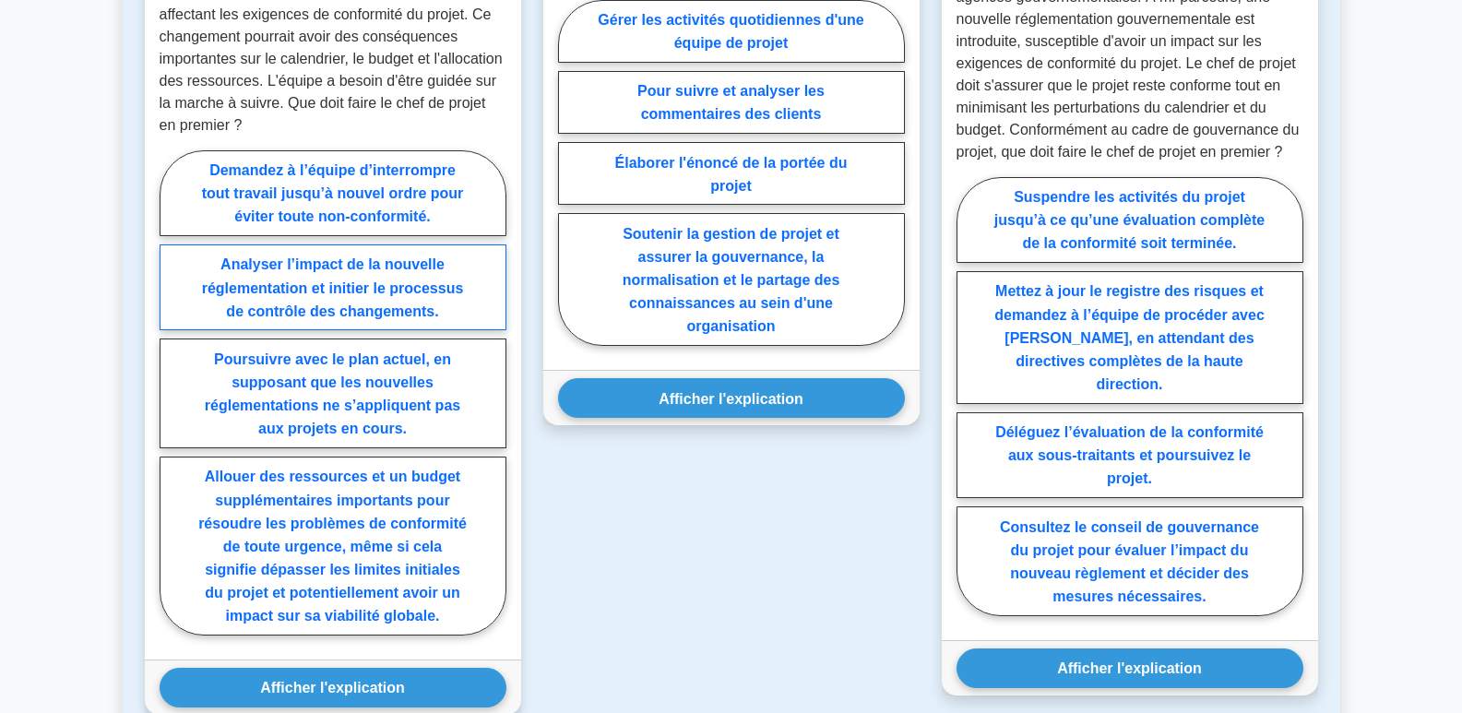 The width and height of the screenshot is (1462, 713). What do you see at coordinates (333, 287) in the screenshot?
I see `font: Analyser l’impact de la nouvelle réglementation et initier le processus de contrôle des changements.` at bounding box center [333, 287].